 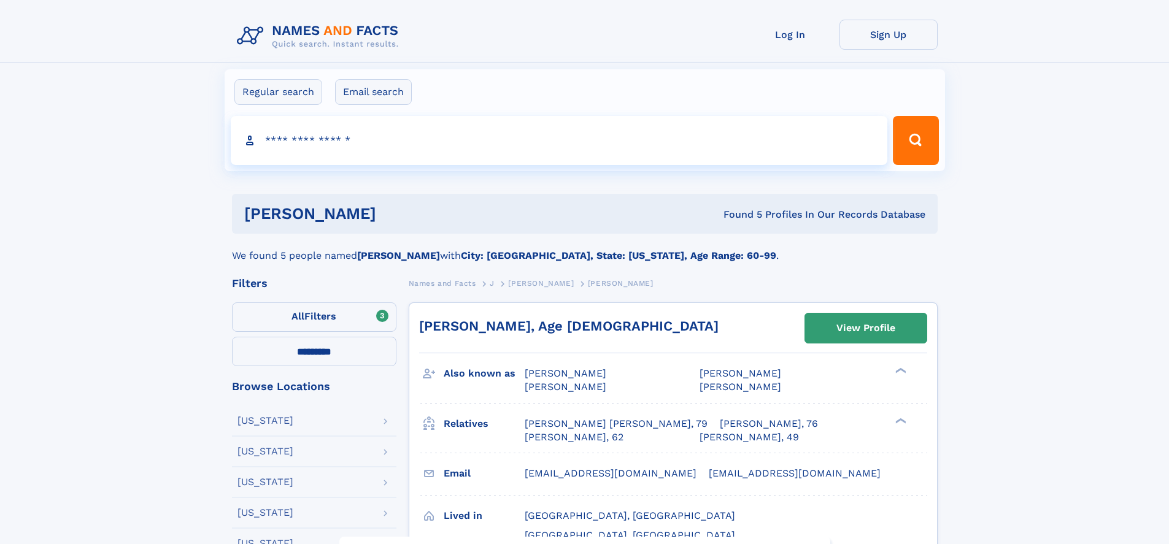 What do you see at coordinates (298, 316) in the screenshot?
I see `span: All` at bounding box center [298, 316].